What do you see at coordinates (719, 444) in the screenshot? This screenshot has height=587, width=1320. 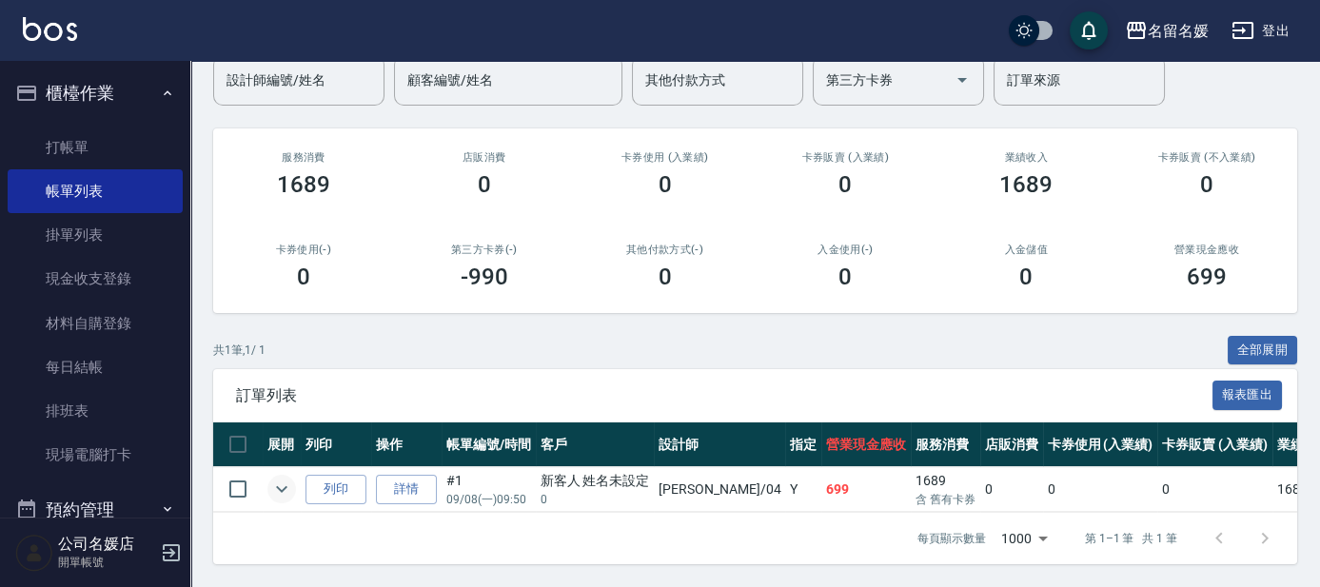 I see `th: 設計師` at bounding box center [719, 444].